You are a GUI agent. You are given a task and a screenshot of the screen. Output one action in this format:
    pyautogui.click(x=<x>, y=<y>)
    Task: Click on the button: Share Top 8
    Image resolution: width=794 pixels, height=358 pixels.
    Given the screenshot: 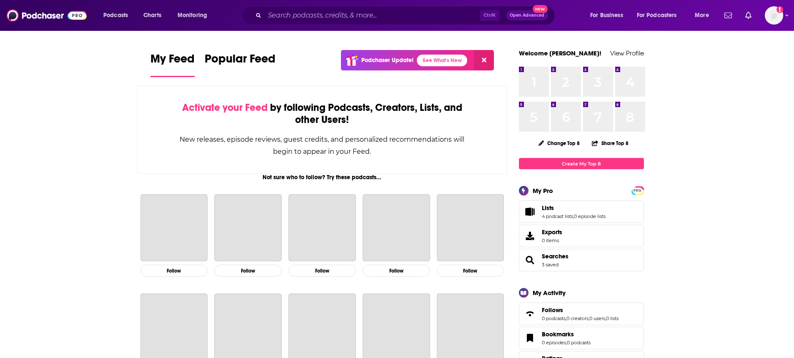 What is the action you would take?
    pyautogui.click(x=610, y=143)
    